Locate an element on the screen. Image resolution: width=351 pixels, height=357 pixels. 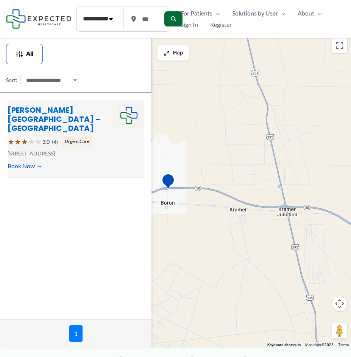
img: Maximize is located at coordinates (167, 53).